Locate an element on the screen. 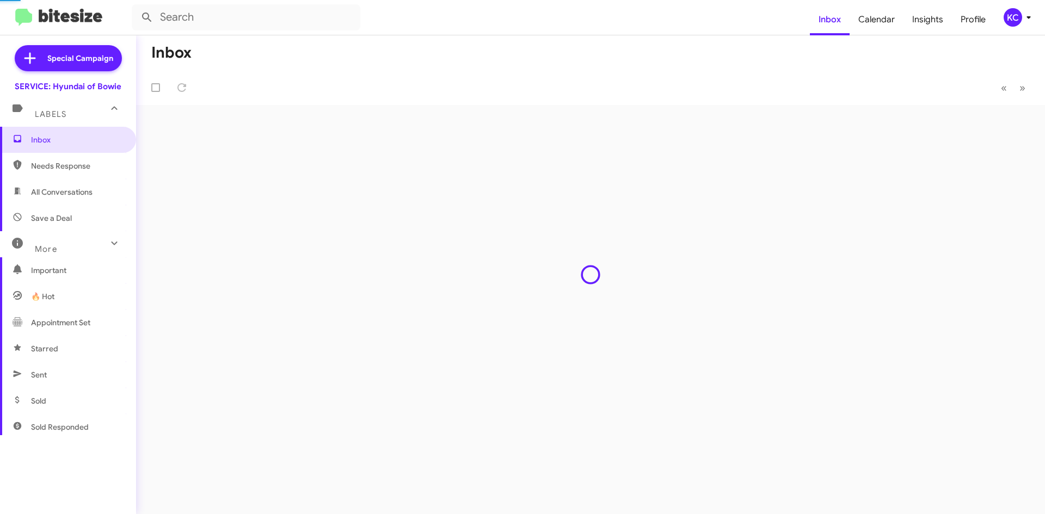 This screenshot has width=1045, height=514. span: Sent is located at coordinates (39, 375).